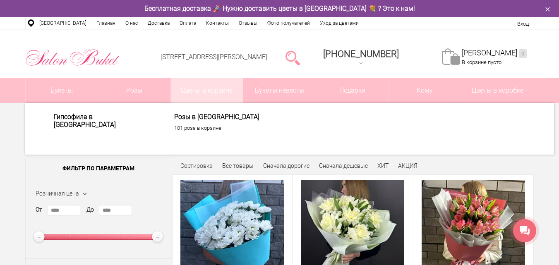 The image size is (559, 265). What do you see at coordinates (523, 24) in the screenshot?
I see `a: Вход` at bounding box center [523, 24].